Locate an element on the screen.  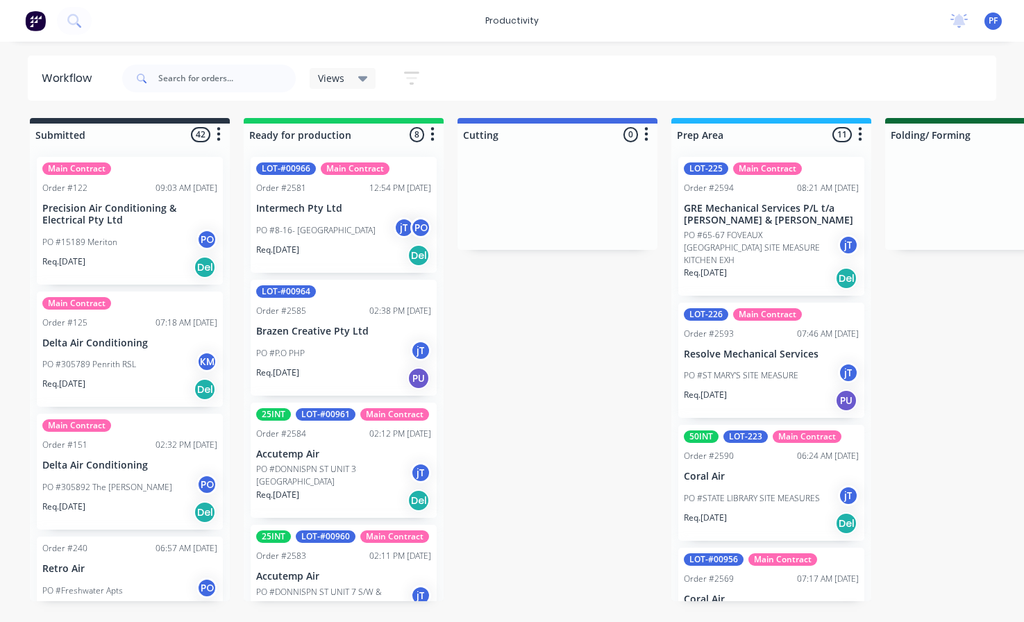
div: Order #2590 is located at coordinates (709, 456).